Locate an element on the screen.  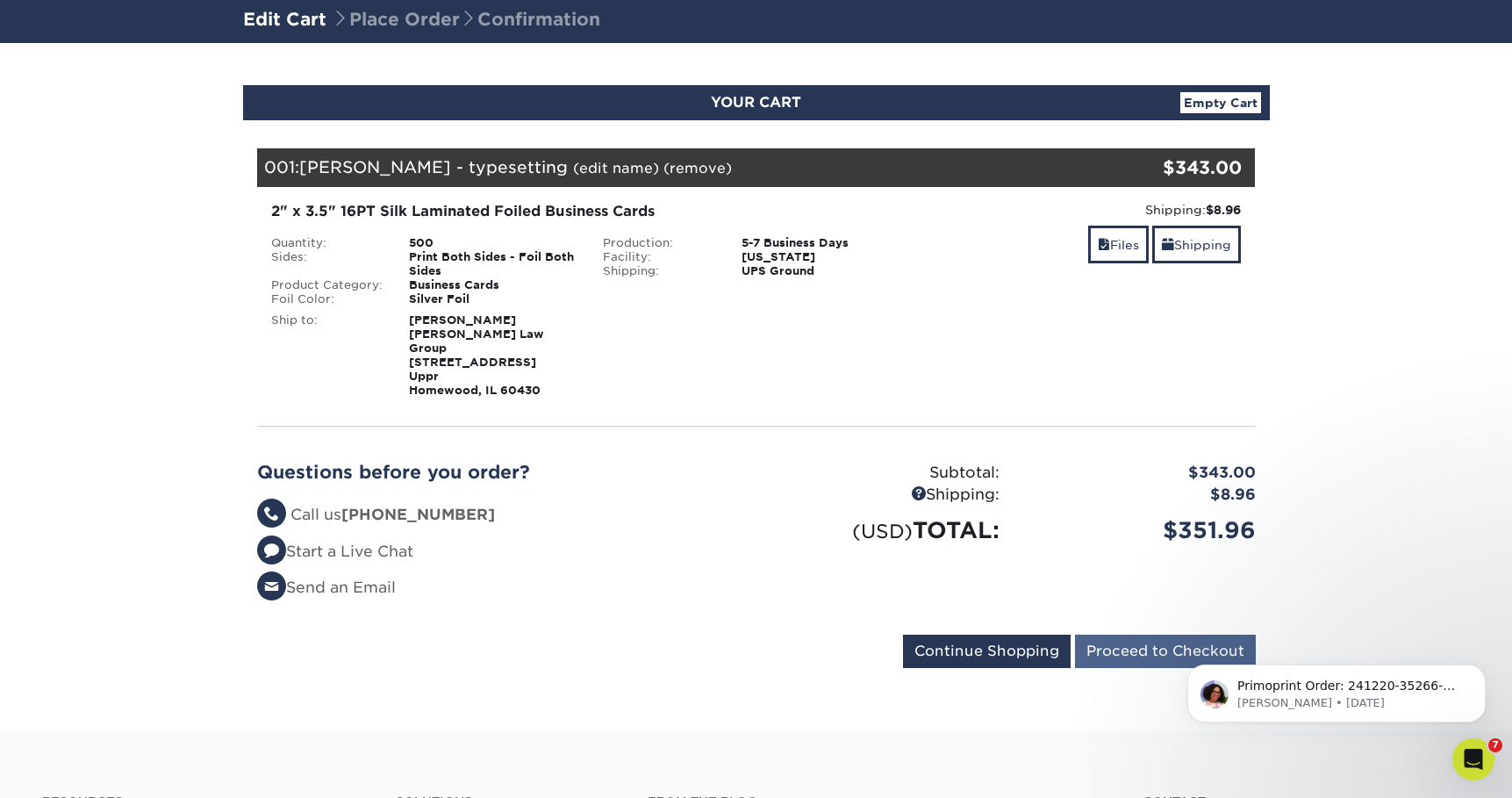
a: Empty Cart is located at coordinates (1221, 102).